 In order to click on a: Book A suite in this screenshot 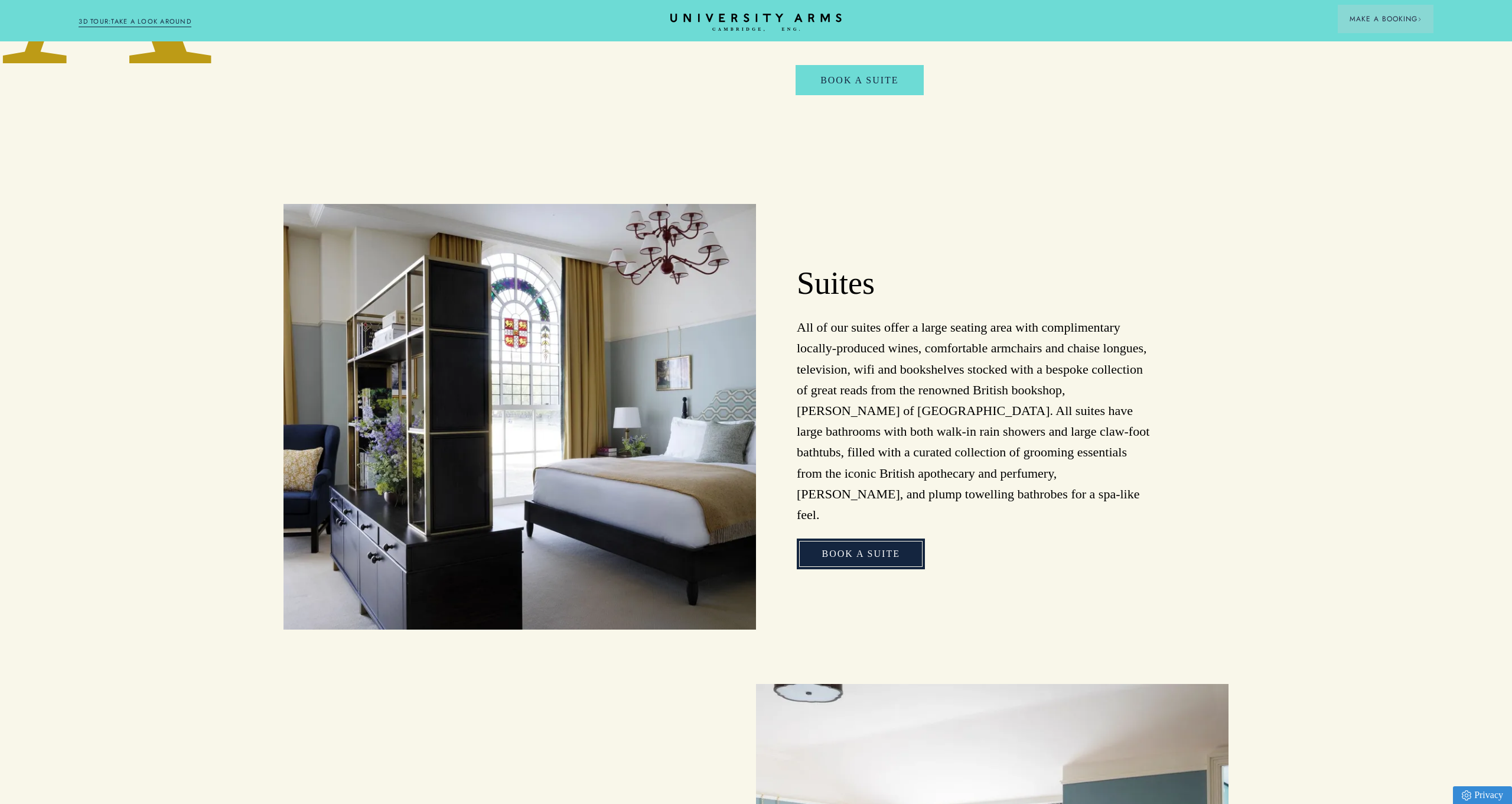, I will do `click(860, 554)`.